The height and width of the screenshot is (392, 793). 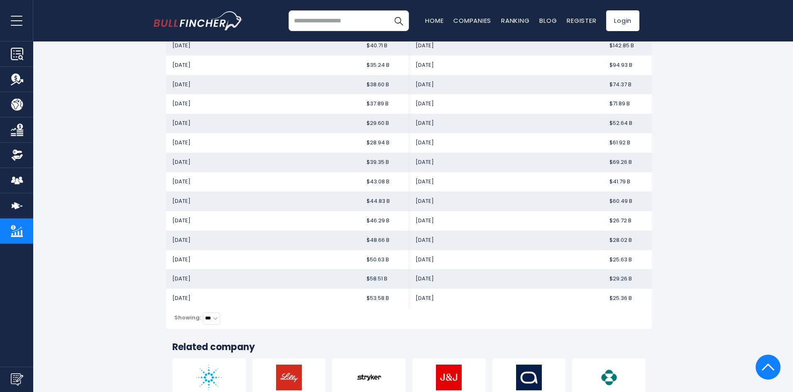 I want to click on td: $74.37 B, so click(x=628, y=85).